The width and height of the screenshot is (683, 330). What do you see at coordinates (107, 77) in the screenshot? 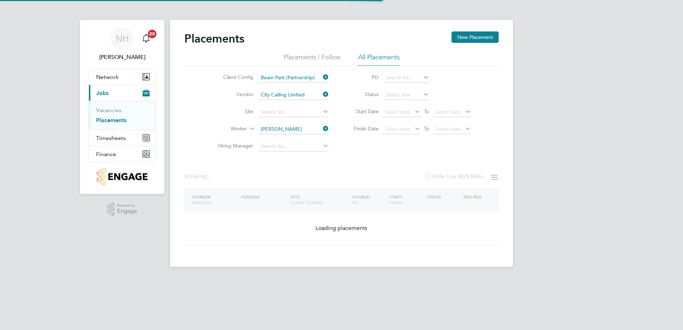
I see `span: Network` at bounding box center [107, 77].